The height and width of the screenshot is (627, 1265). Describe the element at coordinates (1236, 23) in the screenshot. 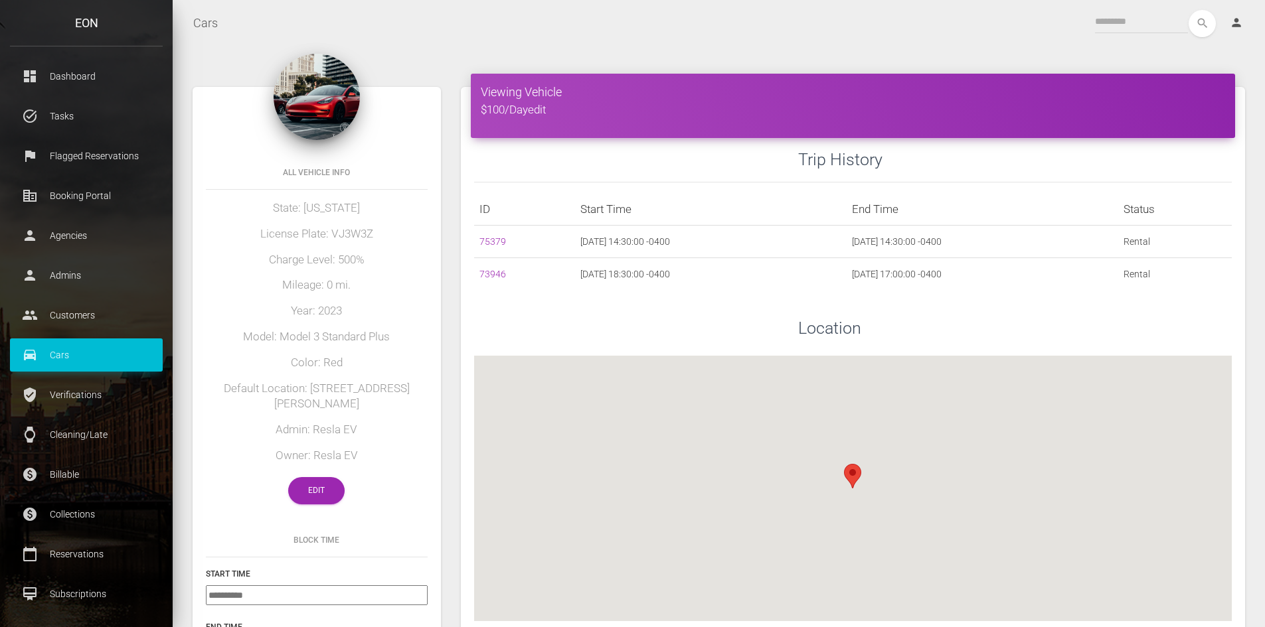

I see `i: person` at that location.